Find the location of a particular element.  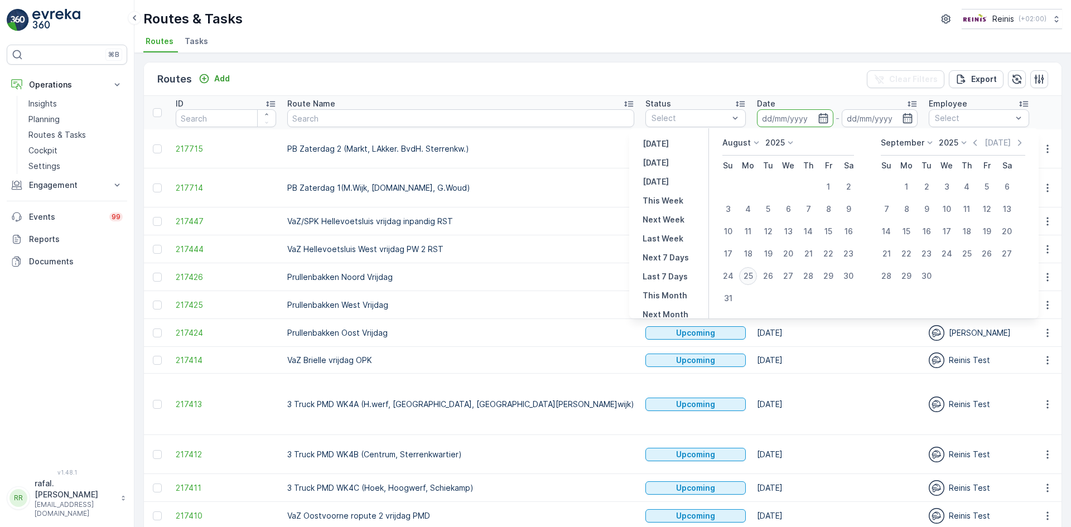

p: Route Name is located at coordinates (311, 104).